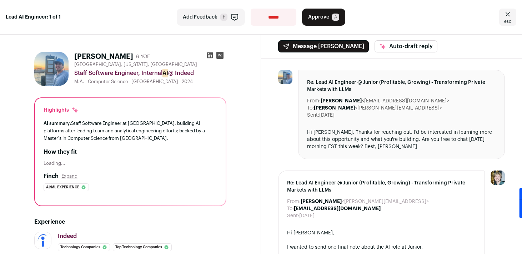 The image size is (522, 254). Describe the element at coordinates (51, 176) in the screenshot. I see `h2: Finch` at that location.